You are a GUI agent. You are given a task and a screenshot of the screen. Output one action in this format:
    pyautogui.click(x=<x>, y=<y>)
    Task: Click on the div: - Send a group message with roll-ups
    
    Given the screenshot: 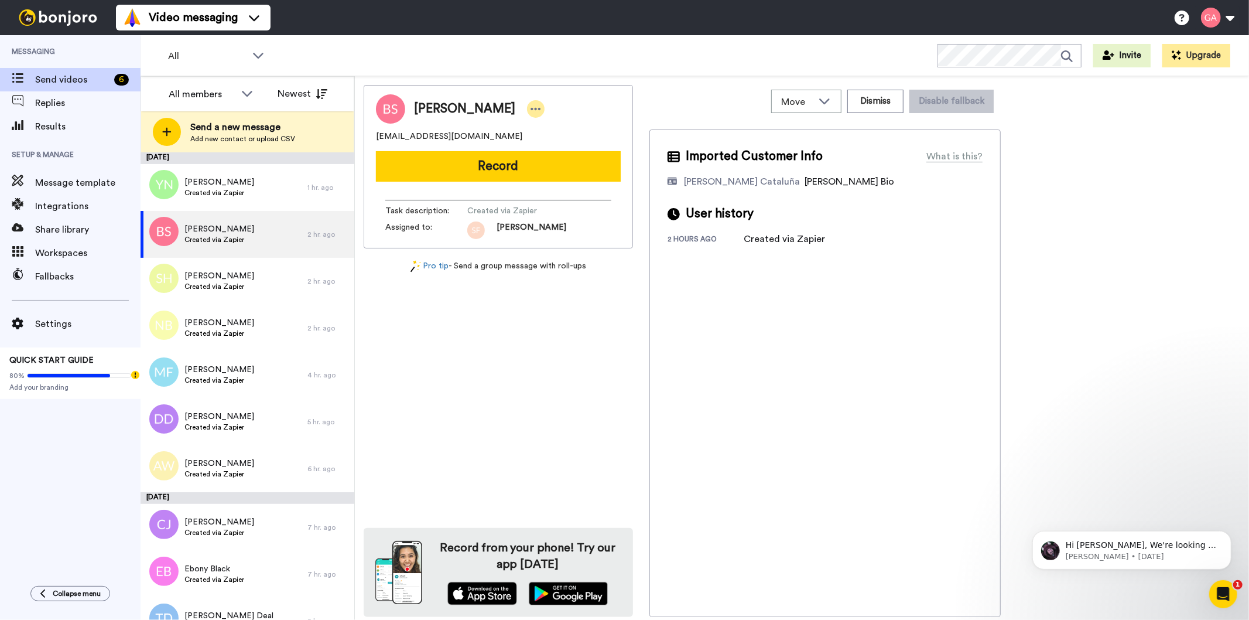 What is the action you would take?
    pyautogui.click(x=498, y=266)
    